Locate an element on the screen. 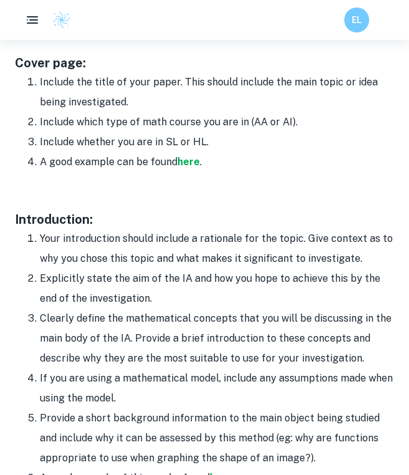  li: If you are using a mathematical model, include any assumptions made when using the model. is located at coordinates (217, 388).